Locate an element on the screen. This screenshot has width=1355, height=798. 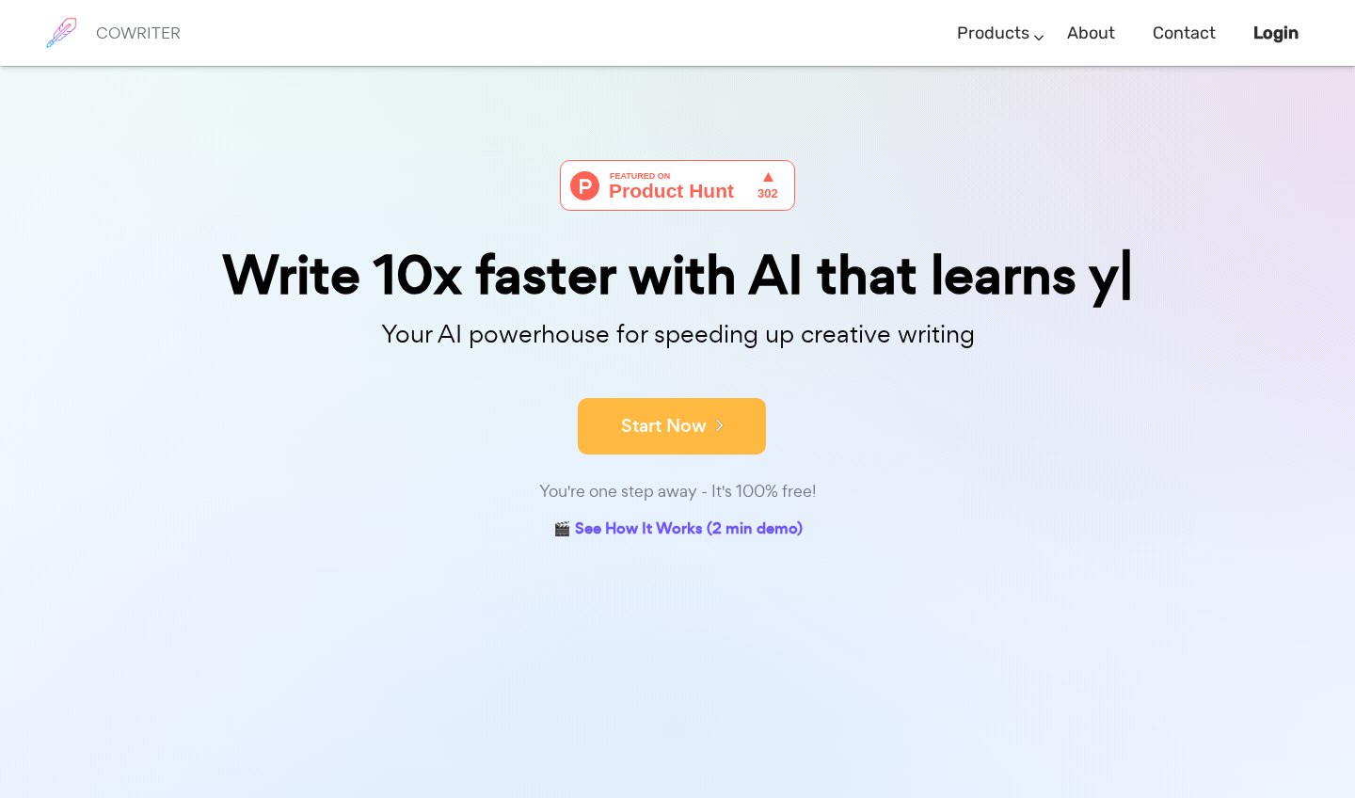
p: Your AI powerhouse for speeding up creative writing is located at coordinates (677, 334).